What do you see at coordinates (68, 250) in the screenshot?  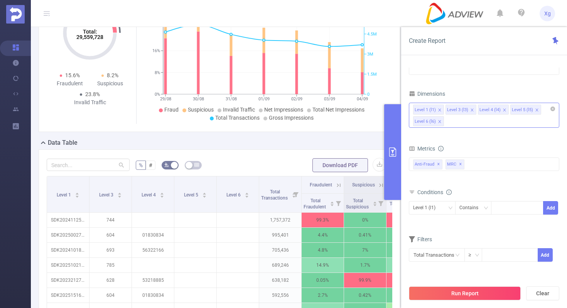 I see `p: SDK20241018100120w9fe5k0au971i1i` at bounding box center [68, 250].